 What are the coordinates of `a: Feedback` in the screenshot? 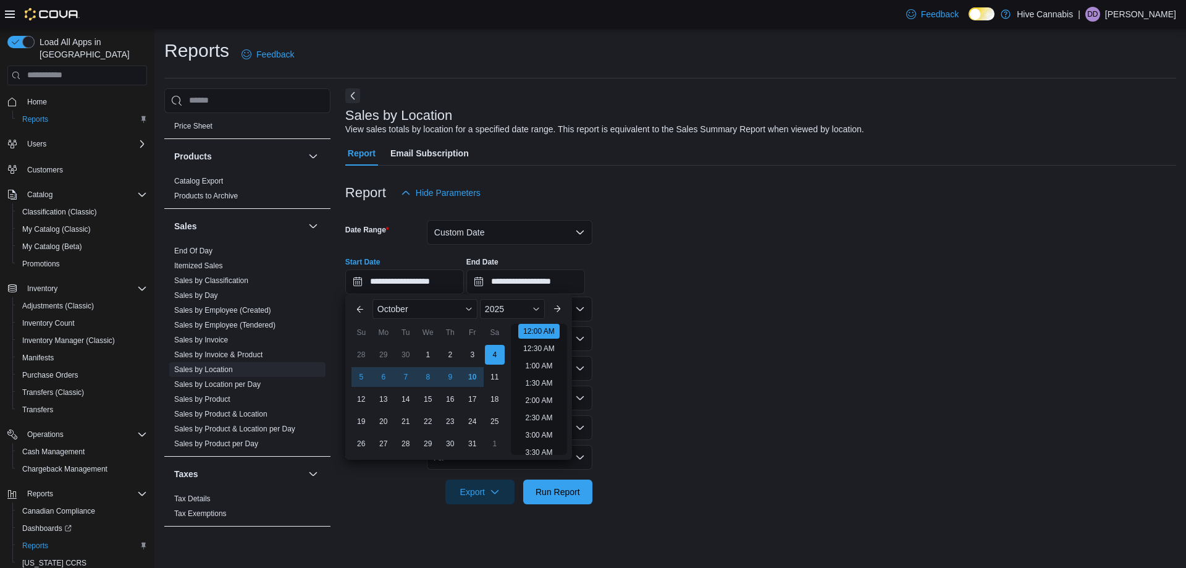 It's located at (267, 54).